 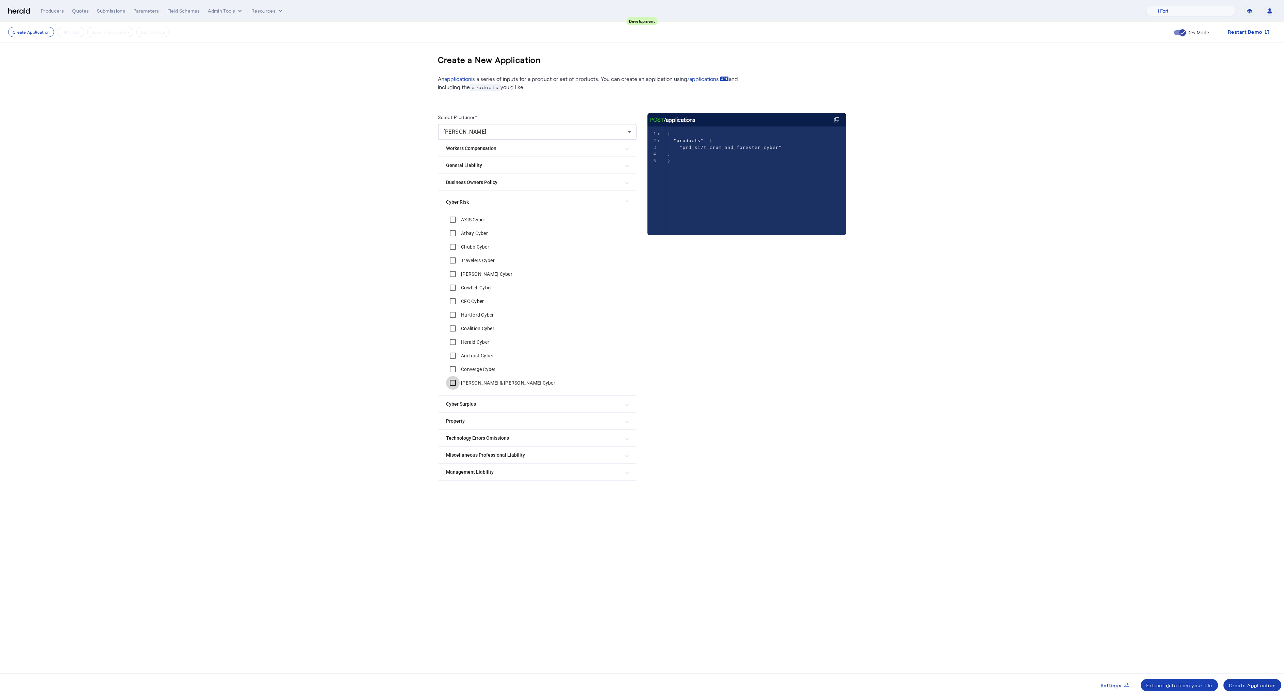 I want to click on h3: Create a New Application, so click(x=489, y=60).